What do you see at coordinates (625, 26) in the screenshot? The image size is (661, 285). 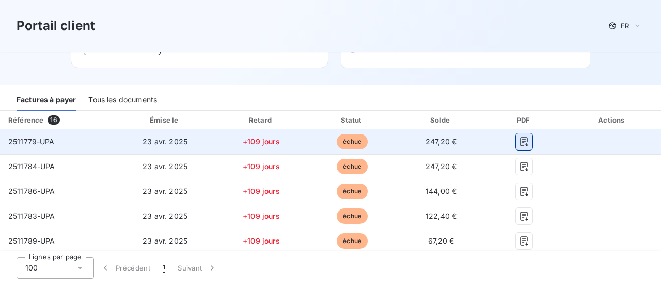 I see `span: FR` at bounding box center [625, 26].